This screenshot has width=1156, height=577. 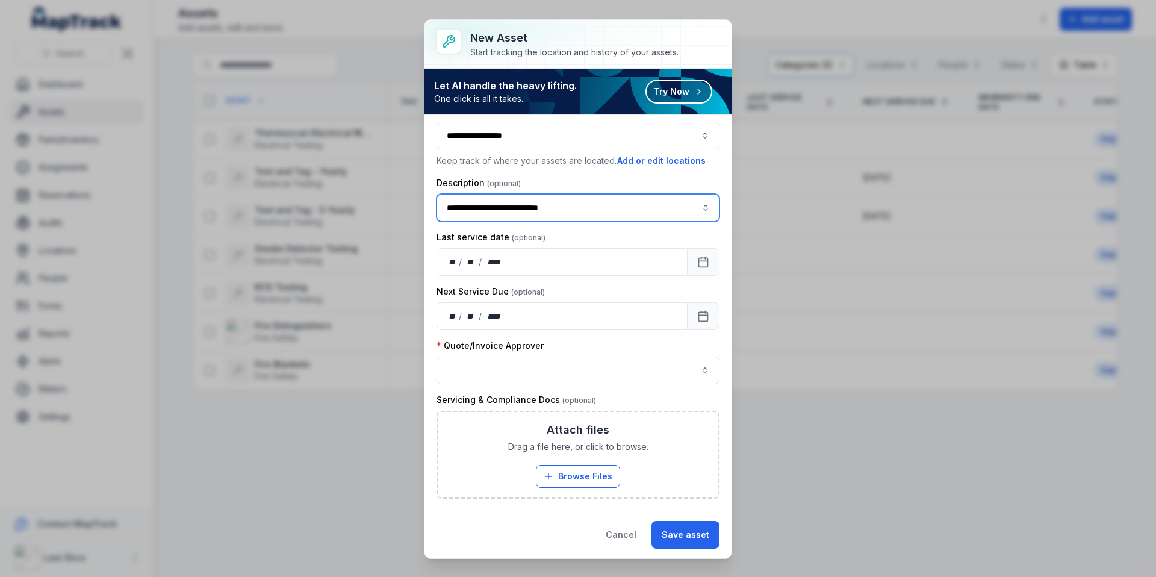 What do you see at coordinates (491, 237) in the screenshot?
I see `label: Last service date` at bounding box center [491, 237].